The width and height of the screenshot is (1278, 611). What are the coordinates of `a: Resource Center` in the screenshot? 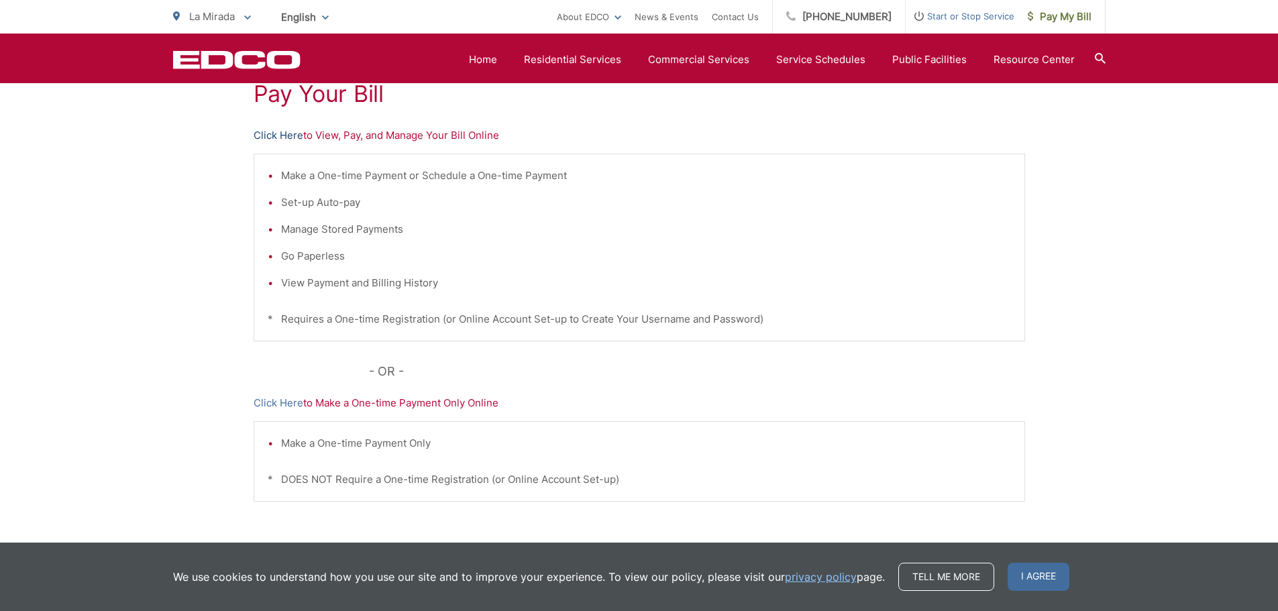 It's located at (1034, 60).